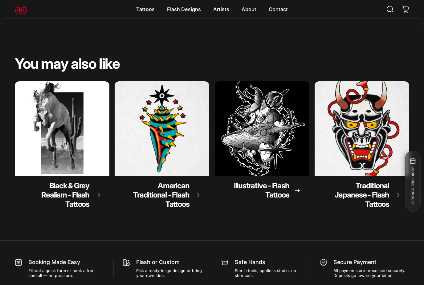  What do you see at coordinates (361, 150) in the screenshot?
I see `a: Traditional Japanese - Flash Tattoos` at bounding box center [361, 150].